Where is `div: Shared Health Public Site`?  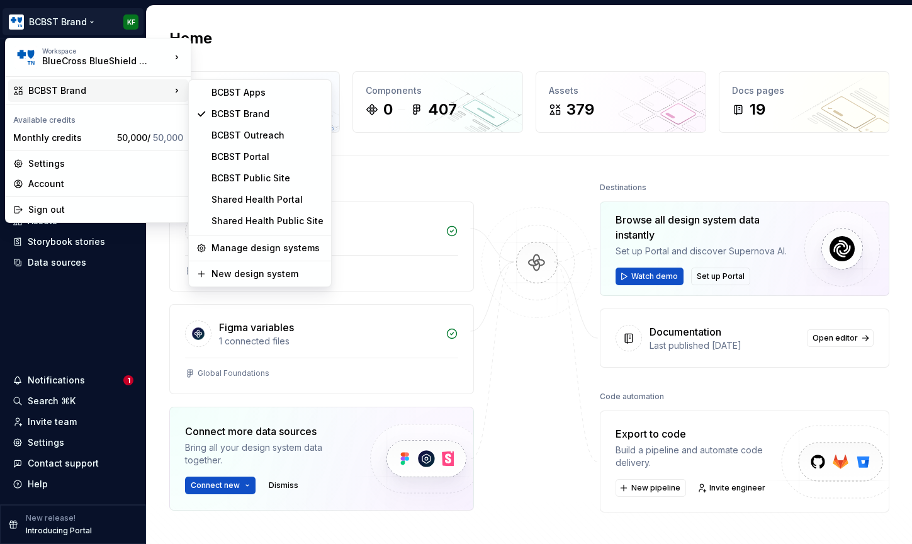 div: Shared Health Public Site is located at coordinates (268, 221).